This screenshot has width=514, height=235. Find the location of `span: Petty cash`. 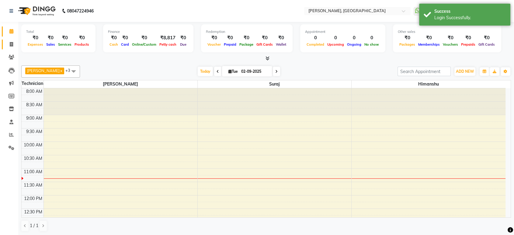

span: Petty cash is located at coordinates (168, 44).